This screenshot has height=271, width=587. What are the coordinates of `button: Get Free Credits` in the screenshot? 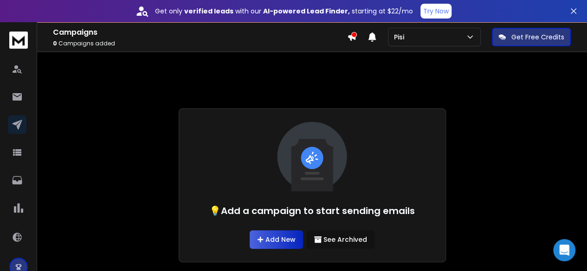 It's located at (531, 37).